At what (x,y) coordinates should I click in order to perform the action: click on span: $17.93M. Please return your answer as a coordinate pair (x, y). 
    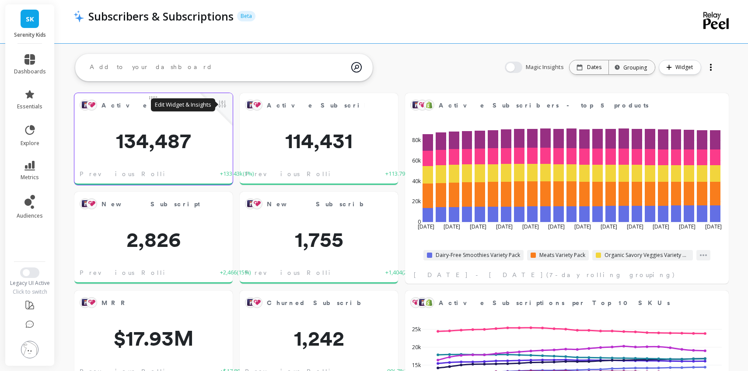
    Looking at the image, I should click on (153, 338).